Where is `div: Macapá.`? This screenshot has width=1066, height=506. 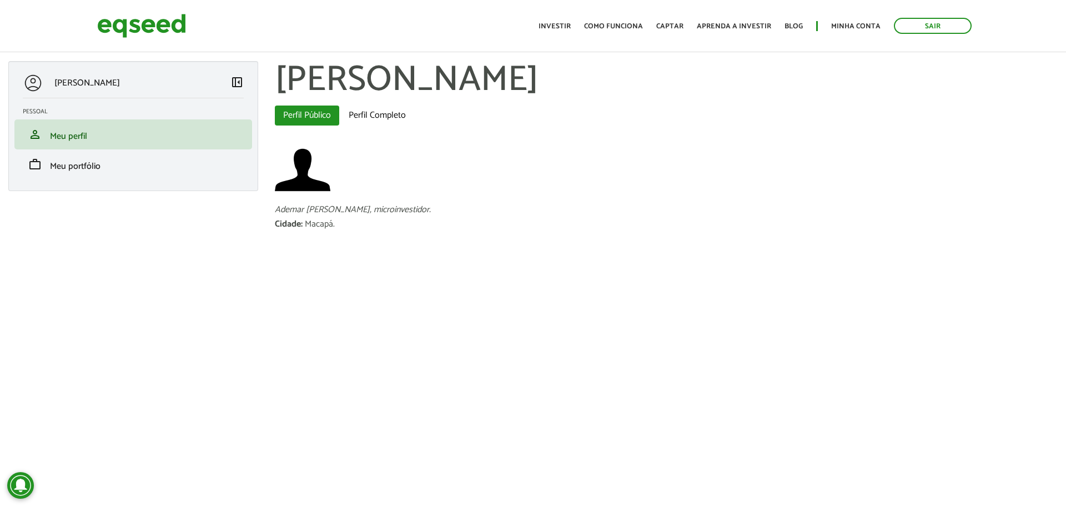
div: Macapá. is located at coordinates (320, 224).